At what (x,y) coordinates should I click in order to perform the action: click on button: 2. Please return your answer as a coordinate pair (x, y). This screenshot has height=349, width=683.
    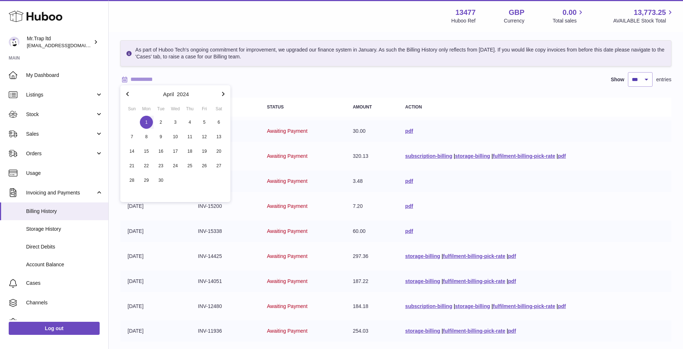
    Looking at the image, I should click on (161, 122).